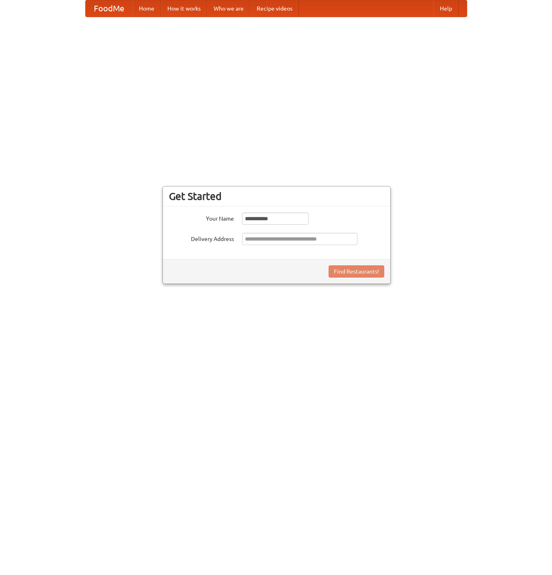  I want to click on a: Home, so click(147, 9).